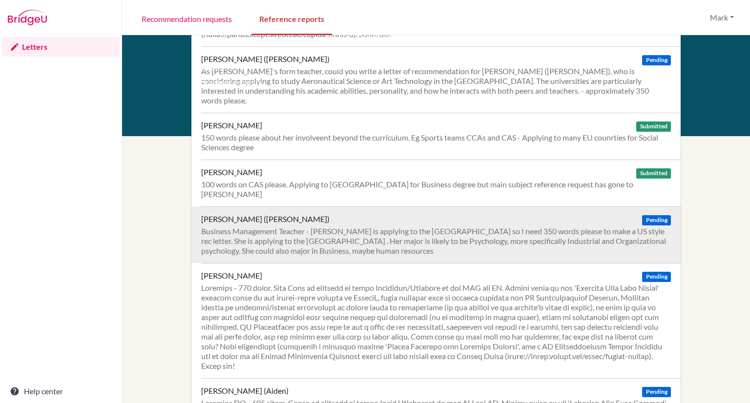 Image resolution: width=750 pixels, height=403 pixels. What do you see at coordinates (229, 82) in the screenshot?
I see `a: Acknowledgements` at bounding box center [229, 82].